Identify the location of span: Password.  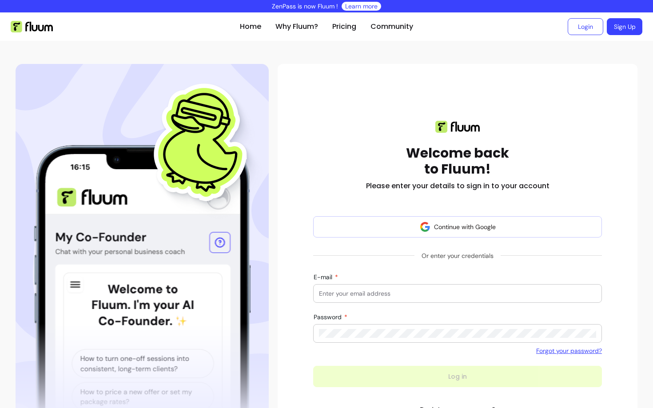
(328, 317).